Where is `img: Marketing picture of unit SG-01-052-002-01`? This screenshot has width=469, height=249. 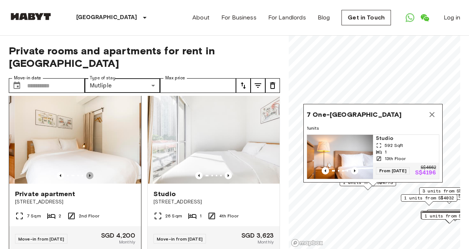
img: Marketing picture of unit SG-01-052-002-01 is located at coordinates (214, 139).